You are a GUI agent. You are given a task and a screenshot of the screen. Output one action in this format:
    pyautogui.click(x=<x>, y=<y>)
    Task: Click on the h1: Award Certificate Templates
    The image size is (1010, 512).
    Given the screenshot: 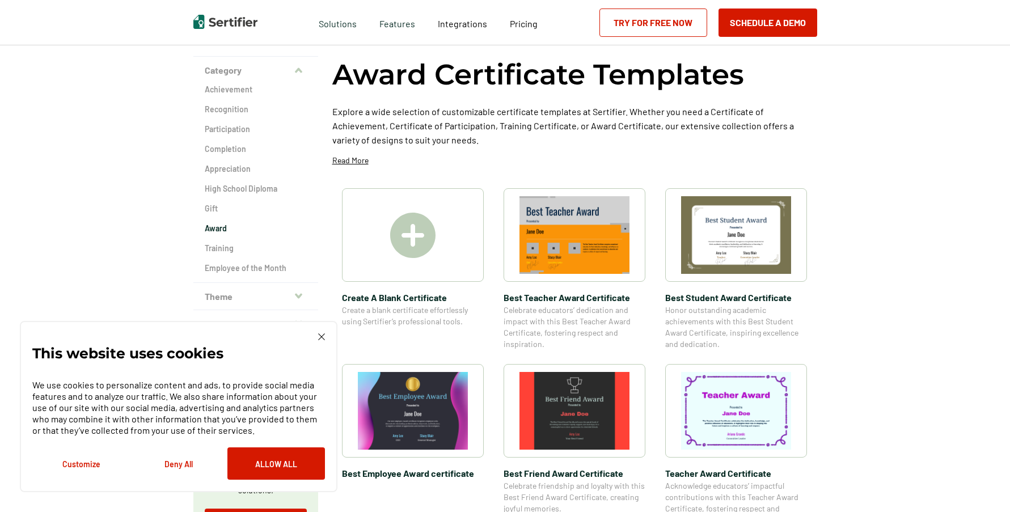 What is the action you would take?
    pyautogui.click(x=538, y=74)
    